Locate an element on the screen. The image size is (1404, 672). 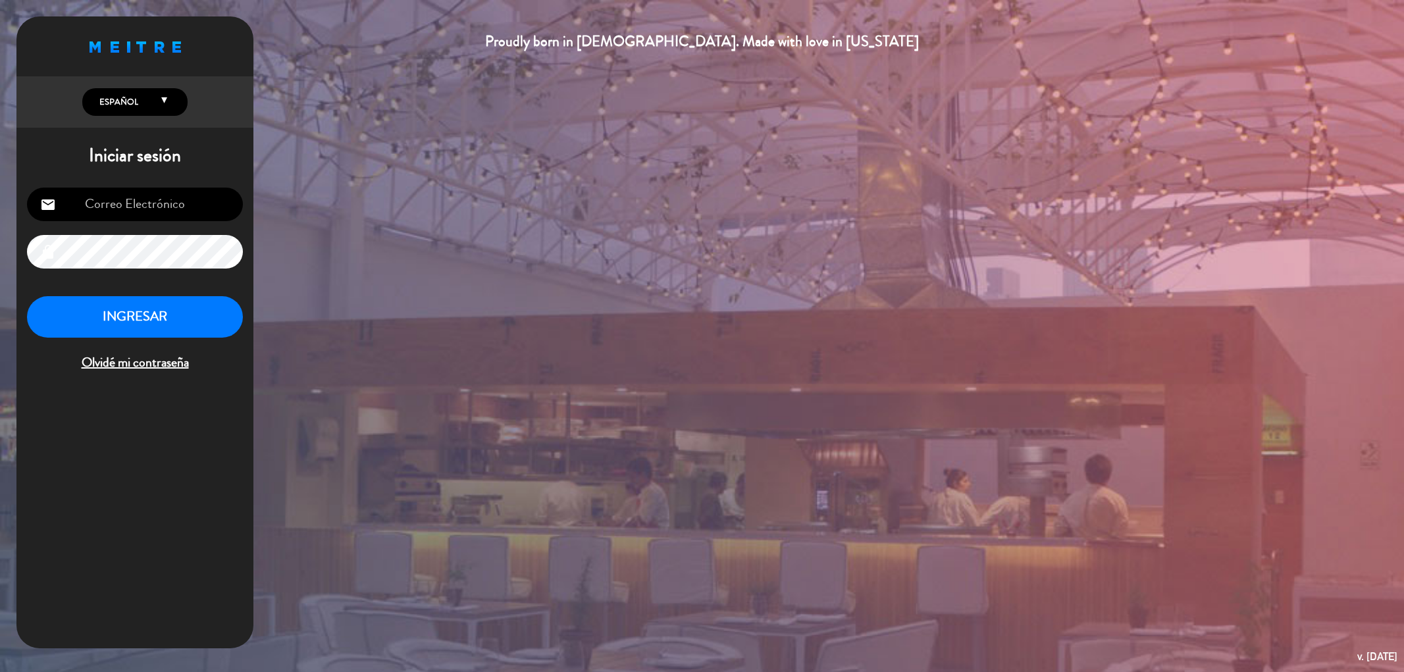
span: Español is located at coordinates (117, 102).